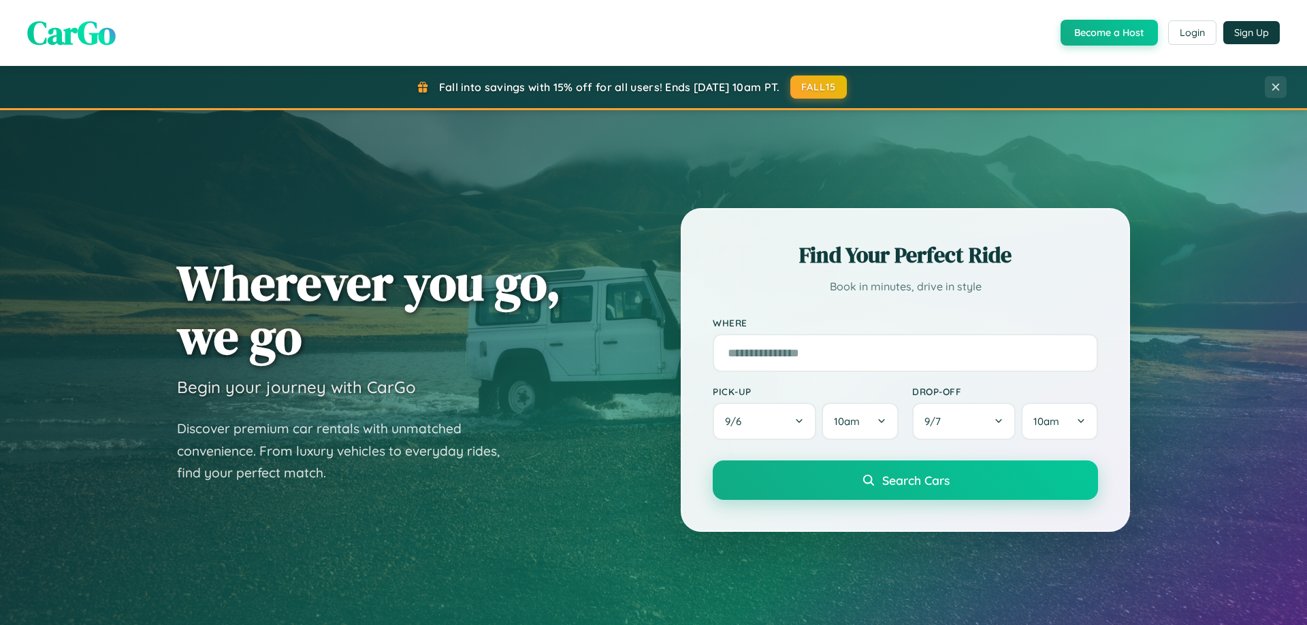  I want to click on span: 9 / 7, so click(936, 421).